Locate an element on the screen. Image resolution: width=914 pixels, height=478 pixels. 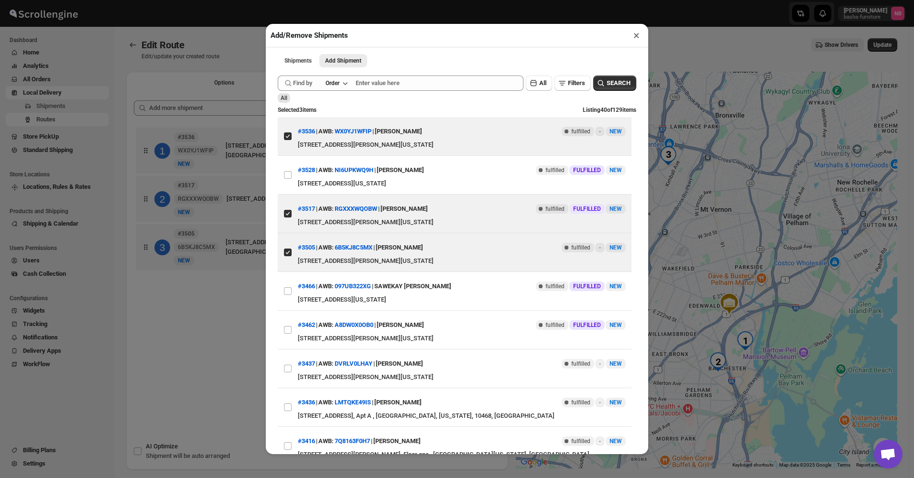
button: Filters is located at coordinates (573, 83).